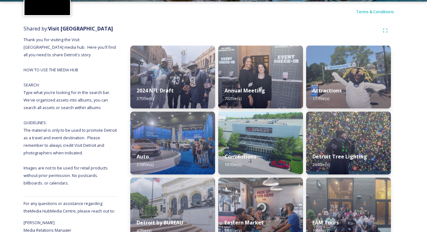 Image resolution: width=427 pixels, height=232 pixels. Describe the element at coordinates (68, 29) in the screenshot. I see `span: Shared by:` at that location.